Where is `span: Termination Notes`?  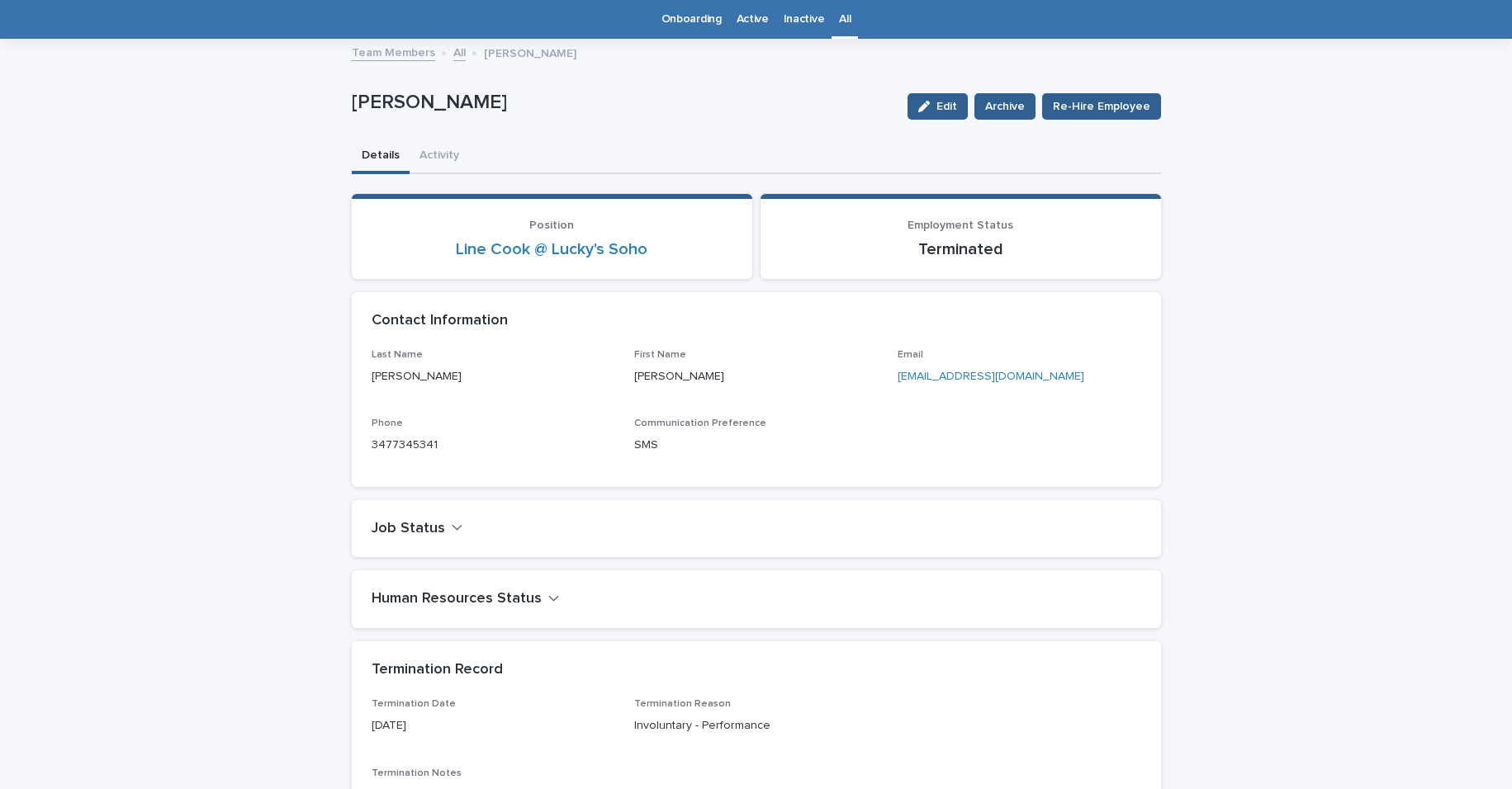 span: Termination Notes is located at coordinates (416, 774).